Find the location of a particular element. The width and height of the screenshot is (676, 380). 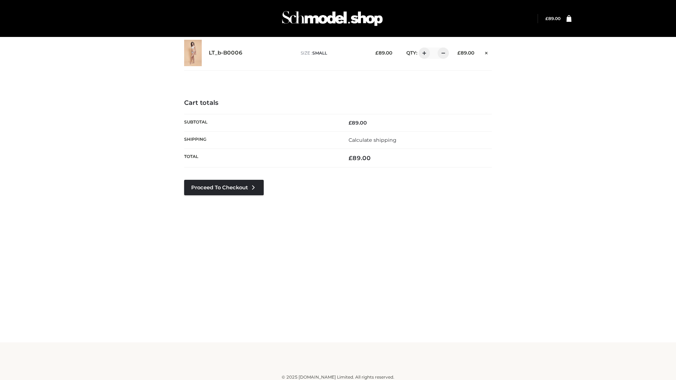

a: £89.00 is located at coordinates (553, 18).